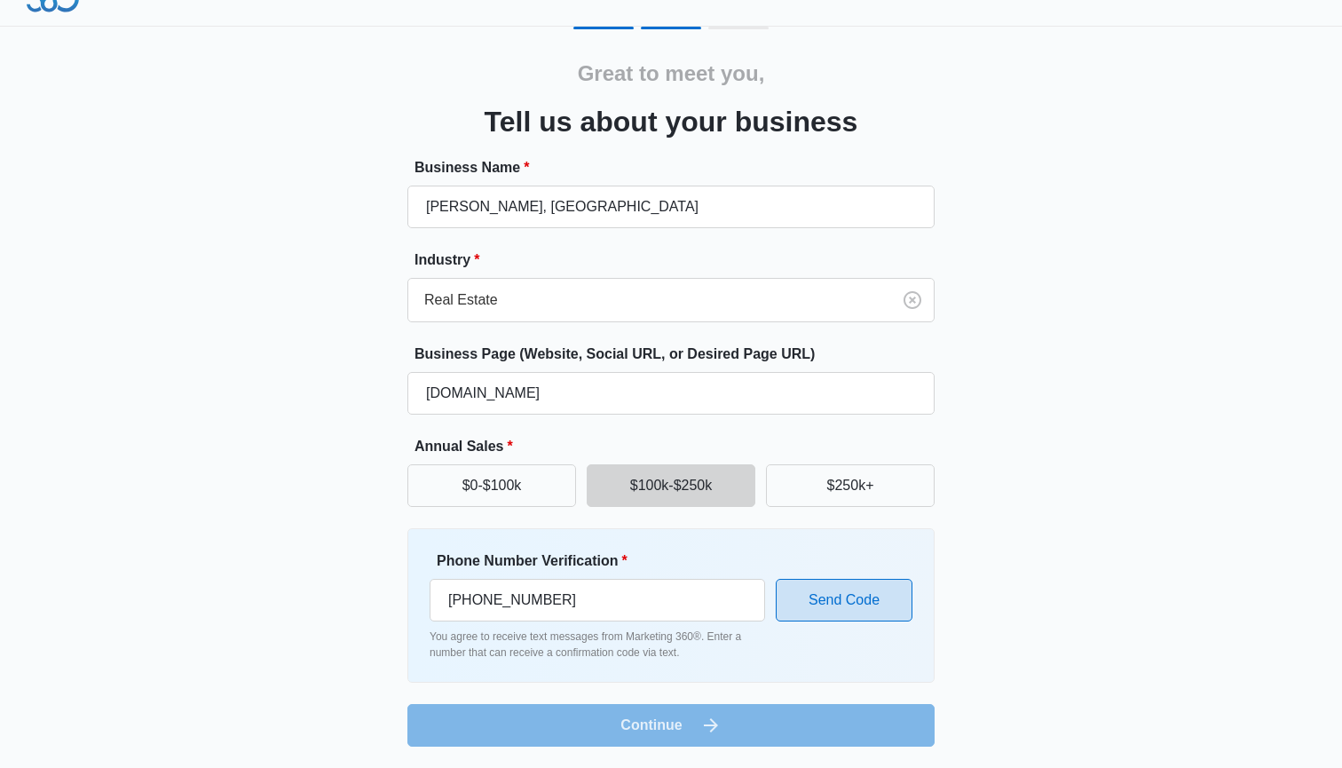 Image resolution: width=1342 pixels, height=768 pixels. I want to click on button: Send Code, so click(844, 600).